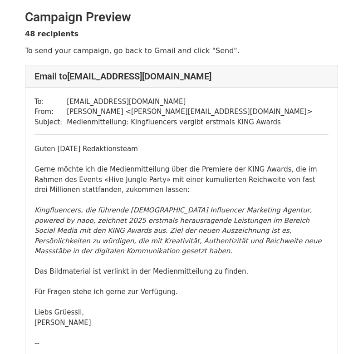  What do you see at coordinates (181, 271) in the screenshot?
I see `div: Das Bildmaterial ist verlinkt in der Medienmitteilung zu finden.` at bounding box center [181, 271].